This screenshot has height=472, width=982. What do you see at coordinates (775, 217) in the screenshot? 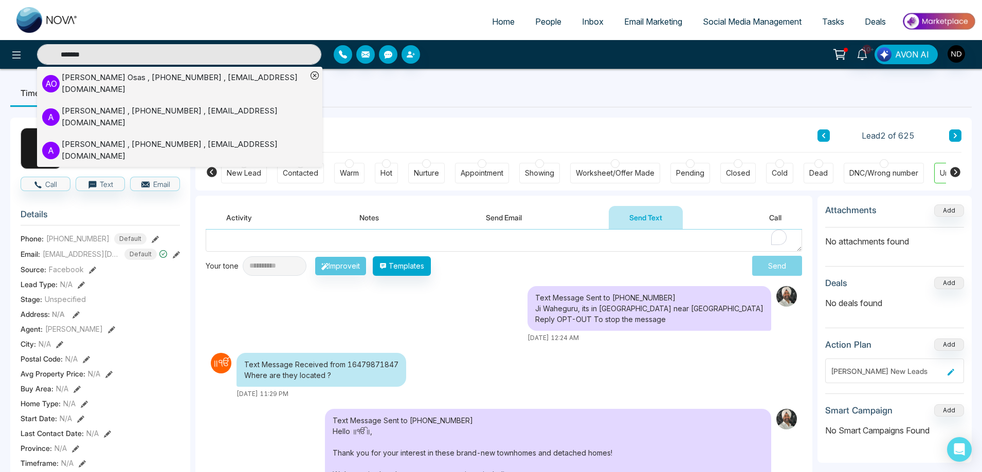
I see `button: Call` at bounding box center [775, 217].